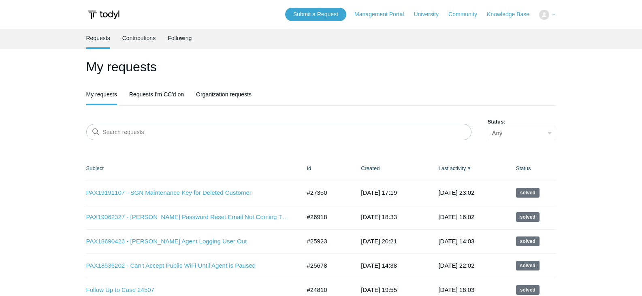 Image resolution: width=642 pixels, height=296 pixels. I want to click on a: Last activity▼, so click(452, 168).